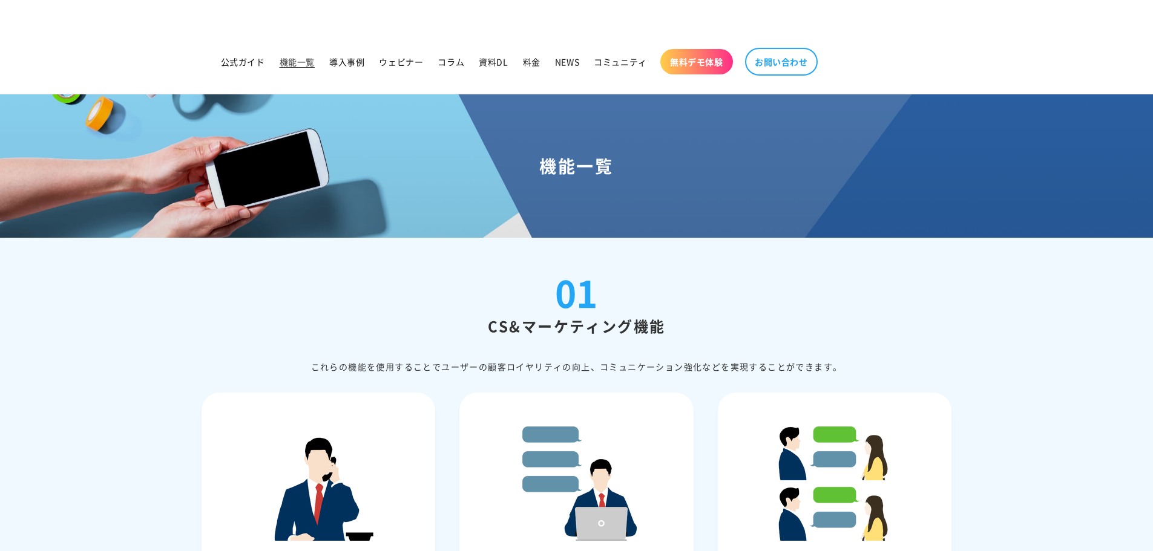 This screenshot has height=551, width=1153. Describe the element at coordinates (620, 62) in the screenshot. I see `span: コミュニティ` at that location.